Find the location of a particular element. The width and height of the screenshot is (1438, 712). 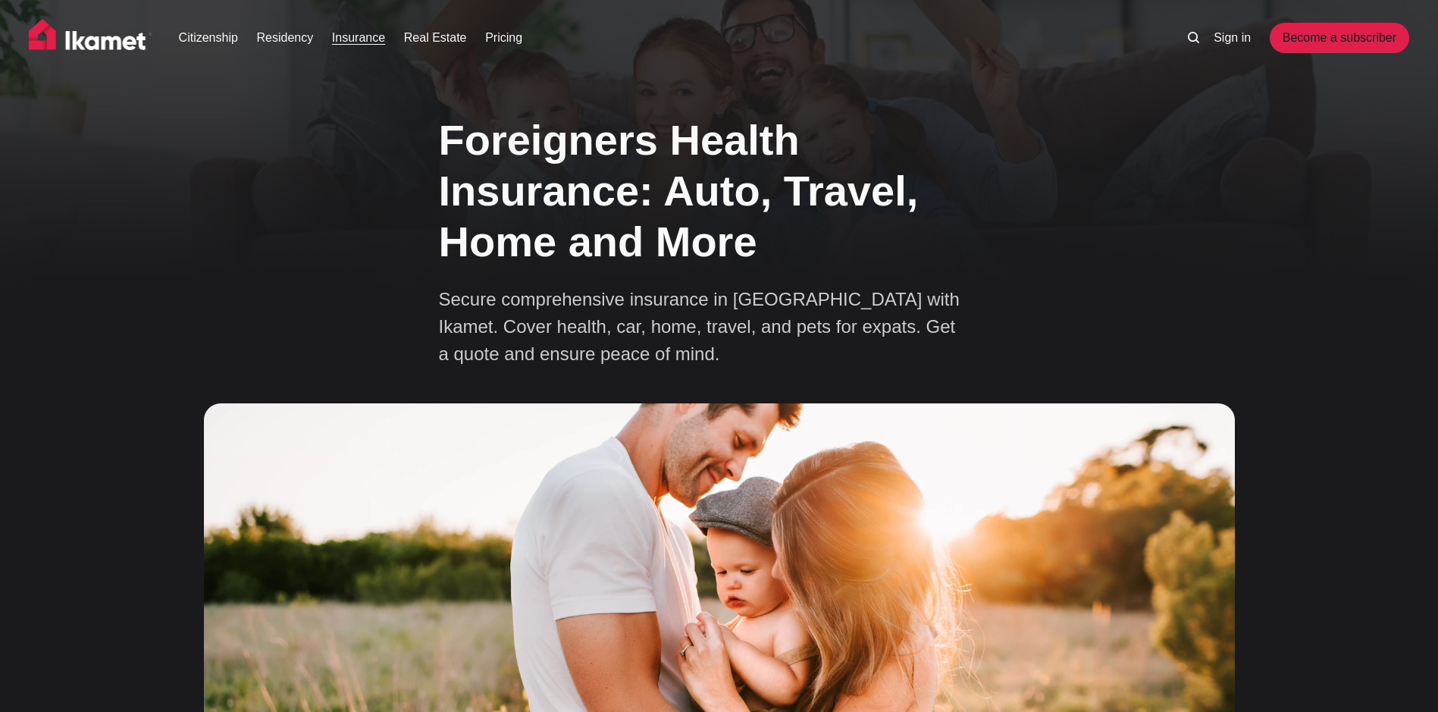

a: Citizenship is located at coordinates (208, 38).